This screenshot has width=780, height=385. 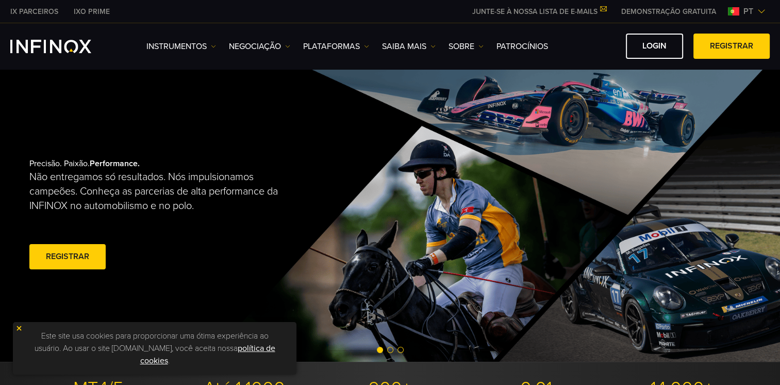 What do you see at coordinates (380, 350) in the screenshot?
I see `span: Go to slide 1` at bounding box center [380, 350].